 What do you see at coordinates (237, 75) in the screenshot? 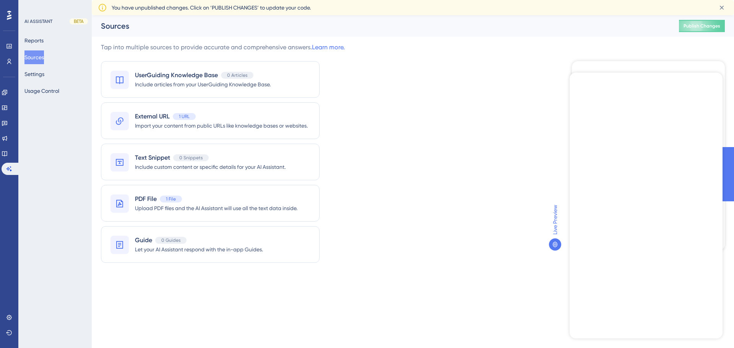
I see `span: 0 Articles` at bounding box center [237, 75].